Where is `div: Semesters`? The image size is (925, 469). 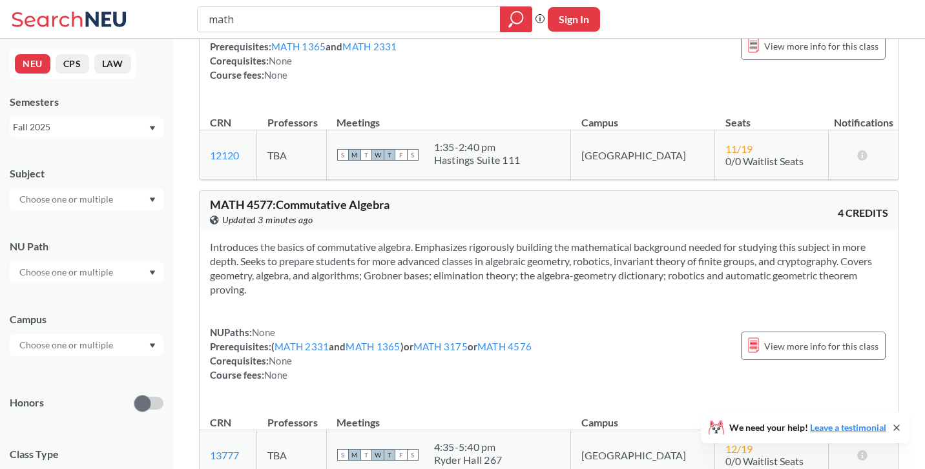 div: Semesters is located at coordinates (87, 102).